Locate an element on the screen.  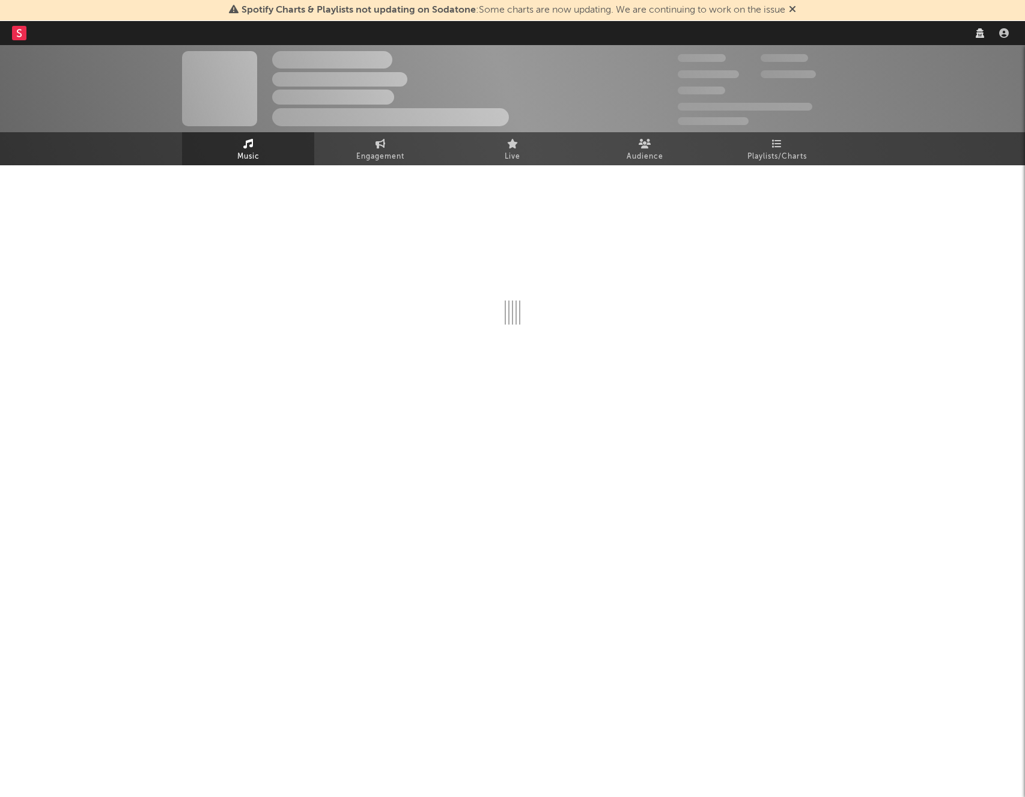
span: 300,000 is located at coordinates (702, 58).